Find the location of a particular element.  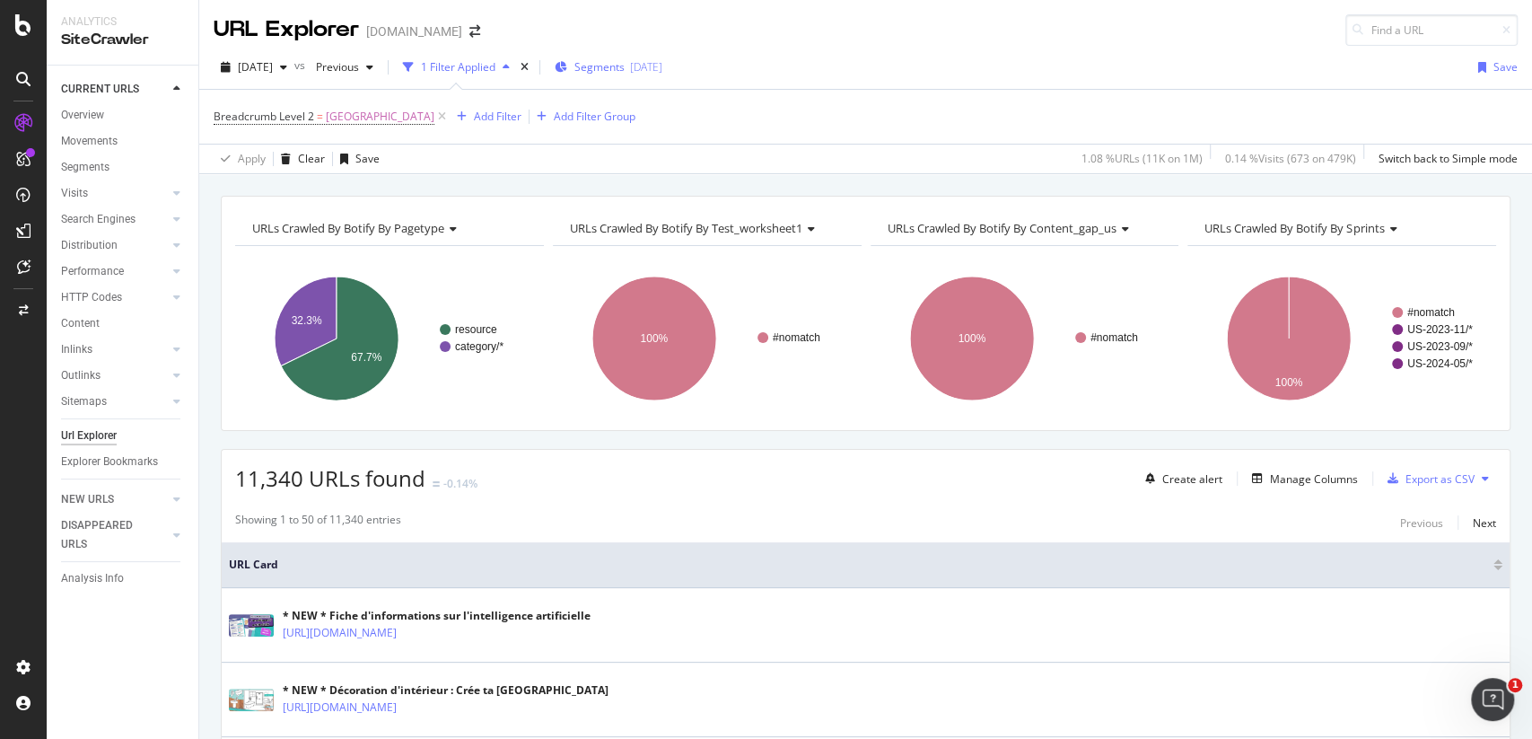

a: Inlinks is located at coordinates (114, 349).